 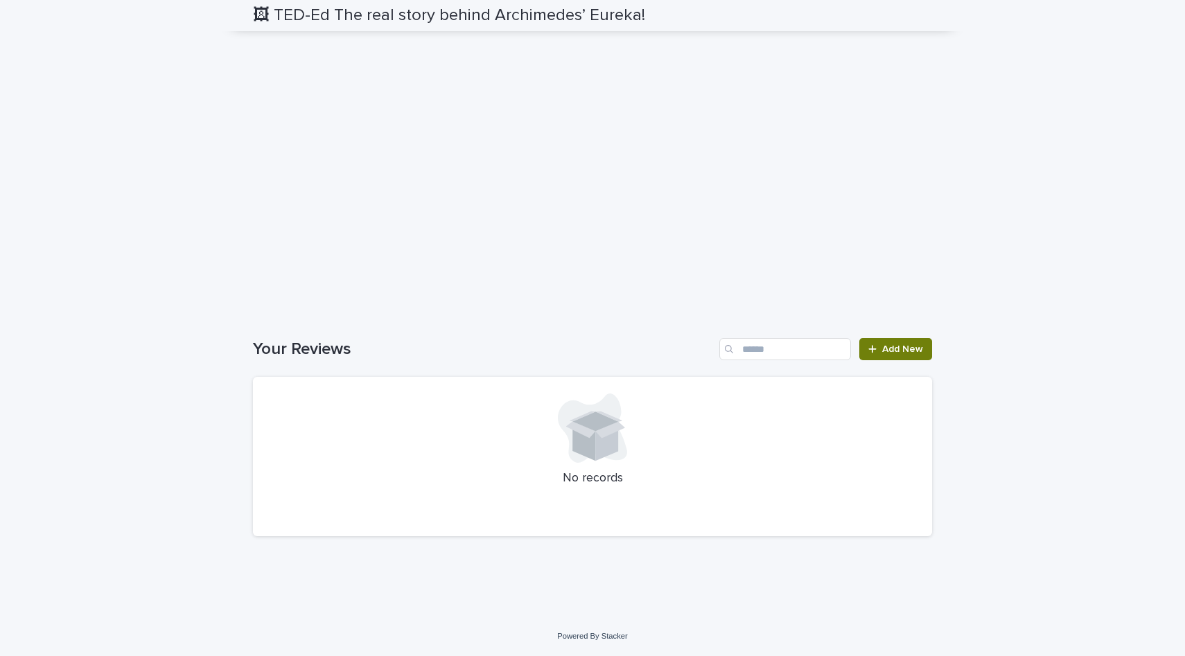 What do you see at coordinates (593, 479) in the screenshot?
I see `p: No records` at bounding box center [593, 479].